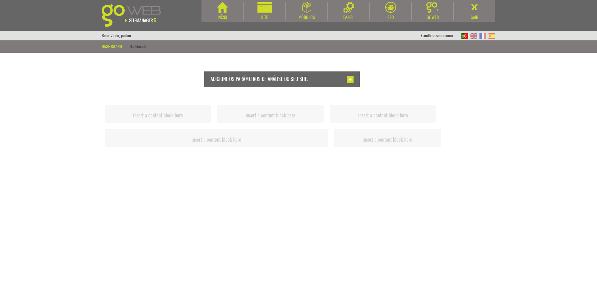  I want to click on img: Módulos, so click(307, 7).